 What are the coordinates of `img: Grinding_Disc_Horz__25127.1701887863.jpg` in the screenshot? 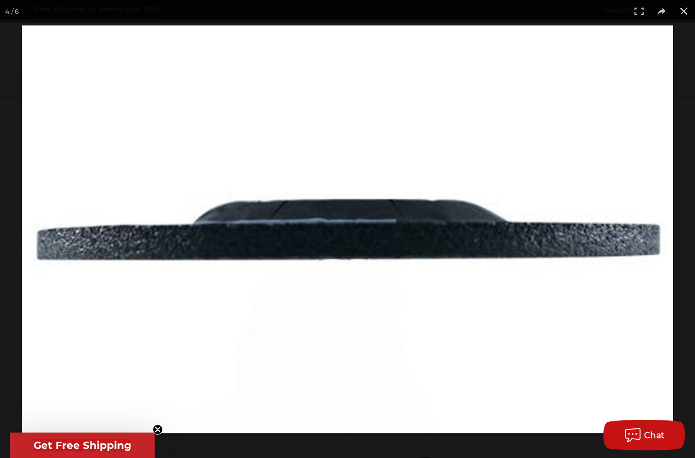 It's located at (348, 229).